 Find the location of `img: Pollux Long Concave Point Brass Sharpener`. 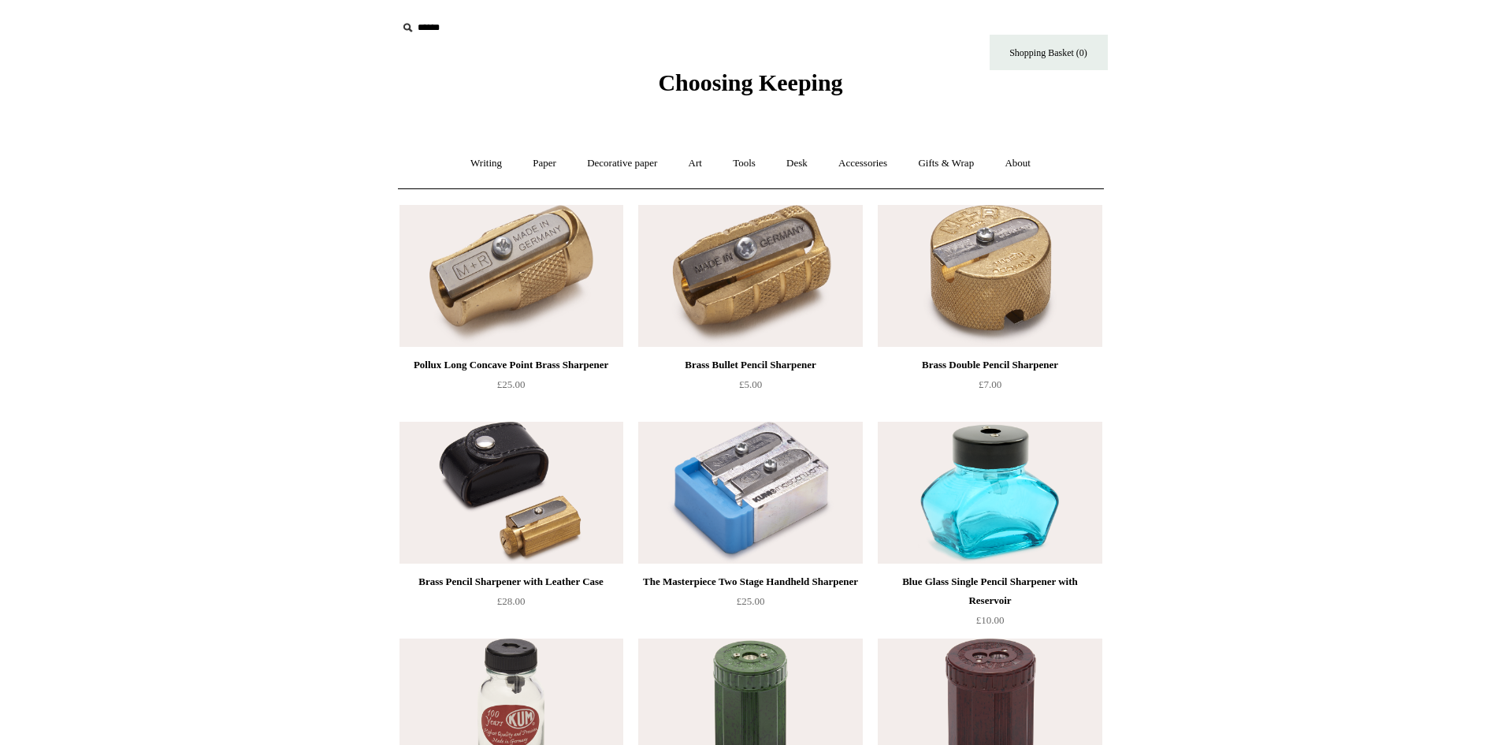

img: Pollux Long Concave Point Brass Sharpener is located at coordinates (511, 276).